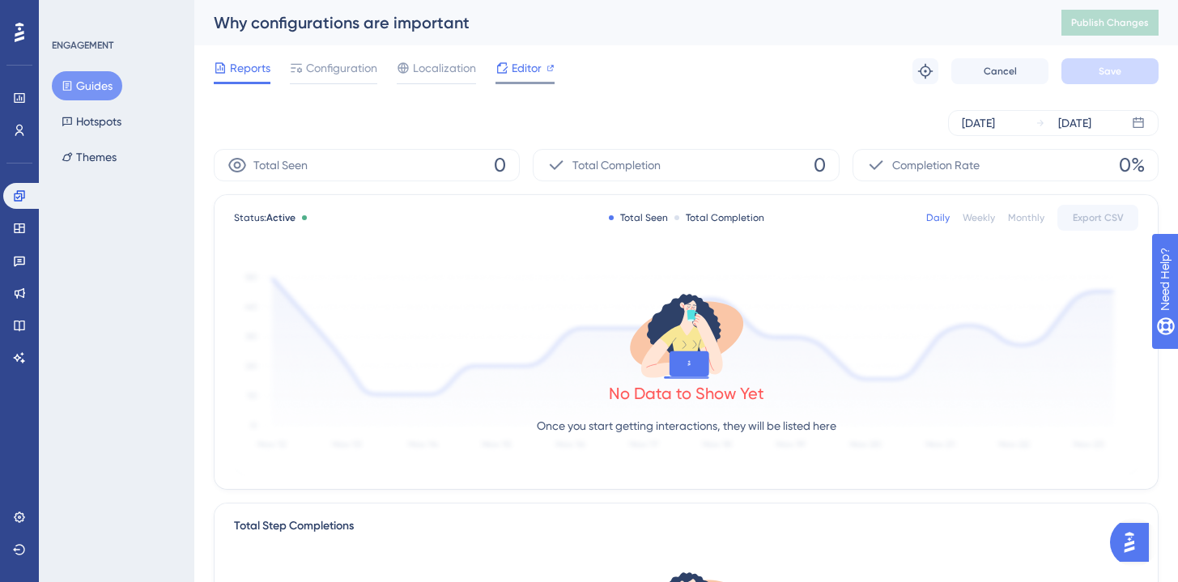  Describe the element at coordinates (638, 218) in the screenshot. I see `div: Total Seen` at that location.